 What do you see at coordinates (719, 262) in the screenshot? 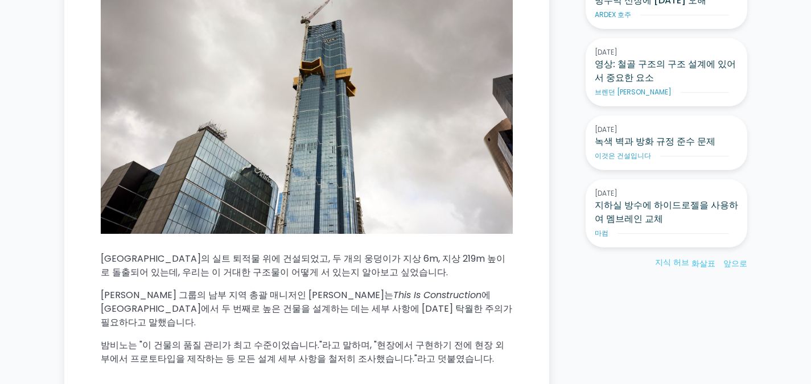
I see `font: 화살표_앞으로` at bounding box center [719, 262].